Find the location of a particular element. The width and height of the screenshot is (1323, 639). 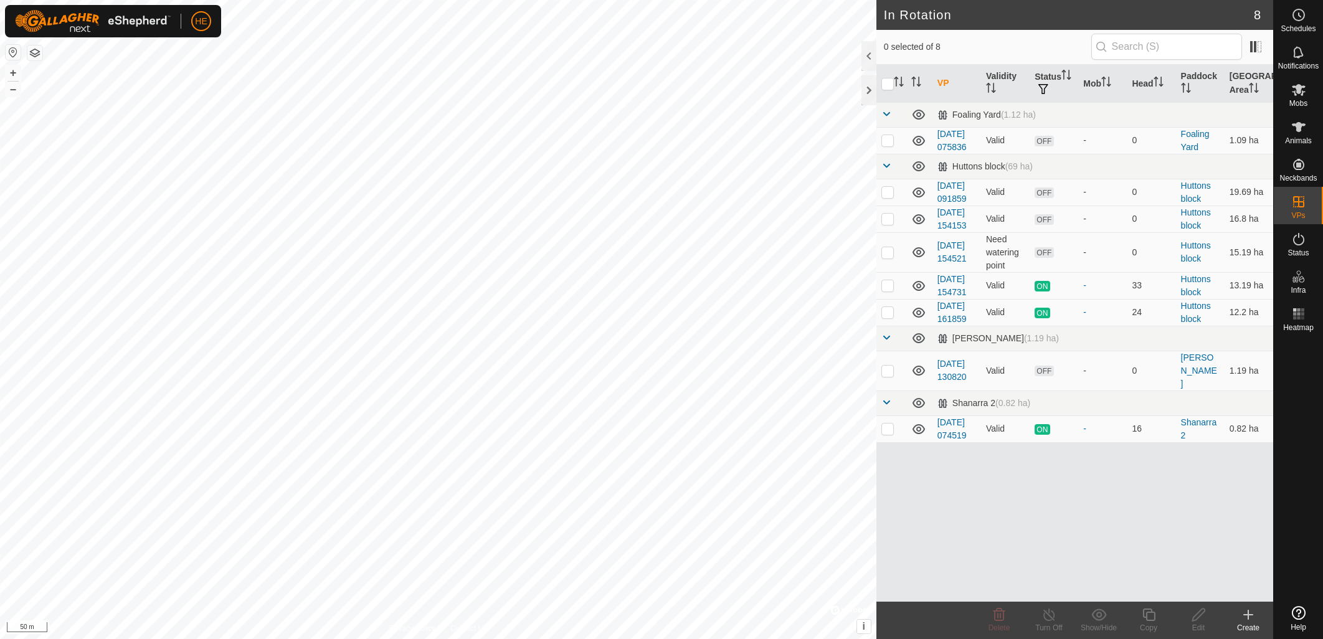

td: 24 is located at coordinates (1151, 312).